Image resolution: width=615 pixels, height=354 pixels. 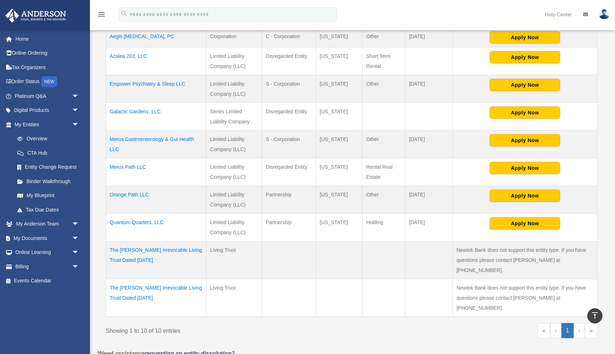 What do you see at coordinates (46, 124) in the screenshot?
I see `a: My Entitiesarrow_drop_down` at bounding box center [46, 124].